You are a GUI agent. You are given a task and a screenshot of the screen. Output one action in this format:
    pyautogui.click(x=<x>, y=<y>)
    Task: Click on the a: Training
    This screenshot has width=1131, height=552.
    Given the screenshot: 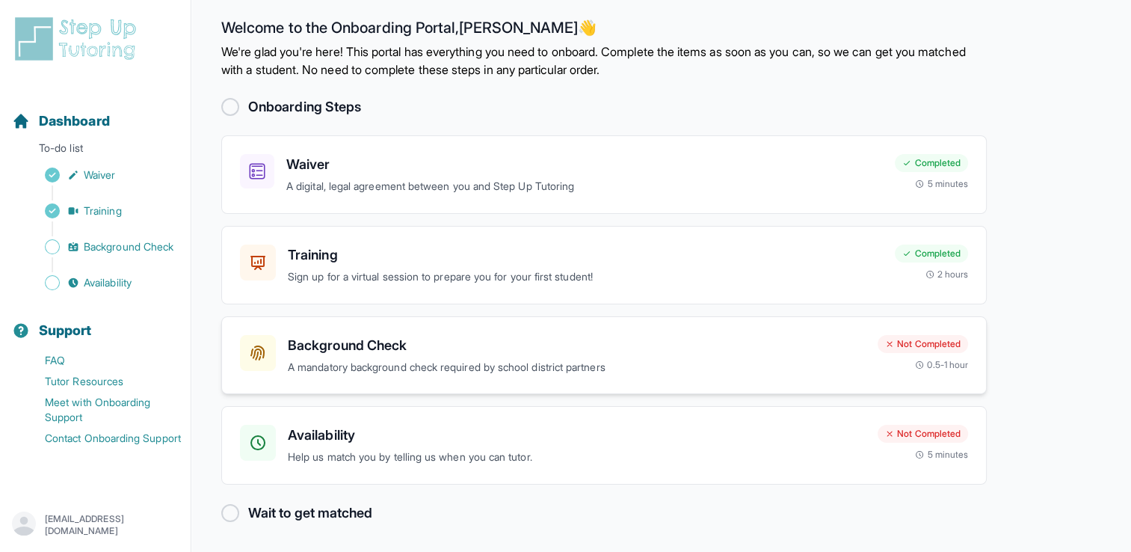 What is the action you would take?
    pyautogui.click(x=101, y=211)
    